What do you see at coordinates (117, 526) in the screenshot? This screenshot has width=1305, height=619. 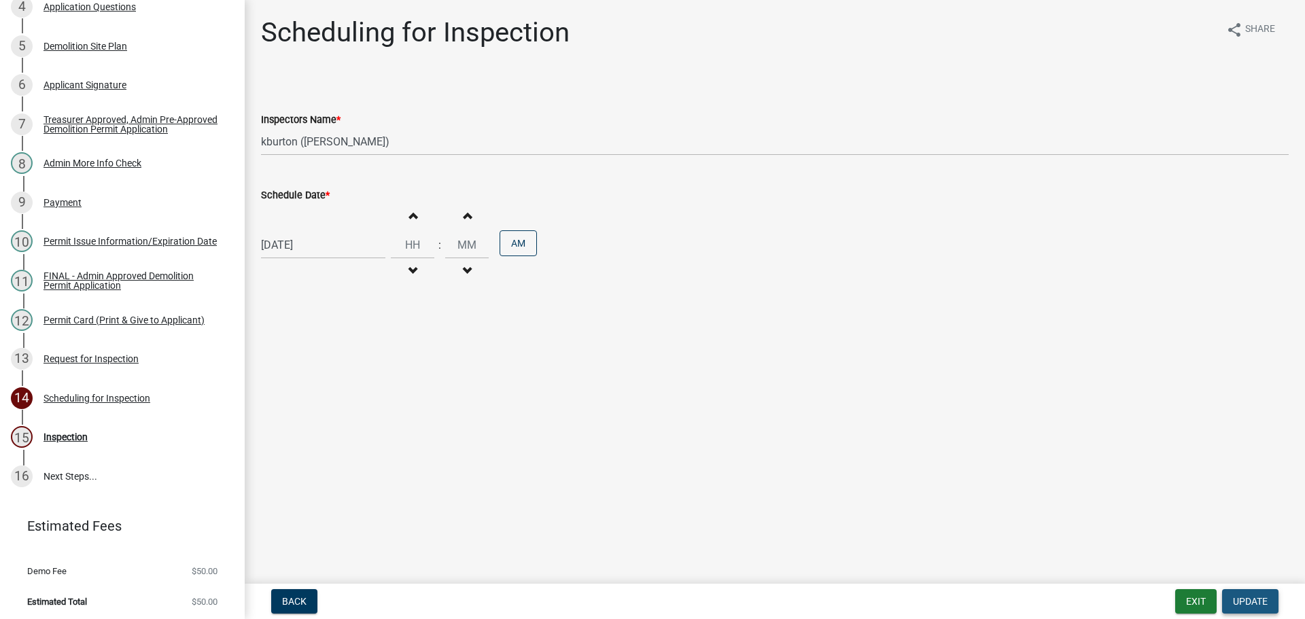 I see `a: Estimated Fees` at bounding box center [117, 526].